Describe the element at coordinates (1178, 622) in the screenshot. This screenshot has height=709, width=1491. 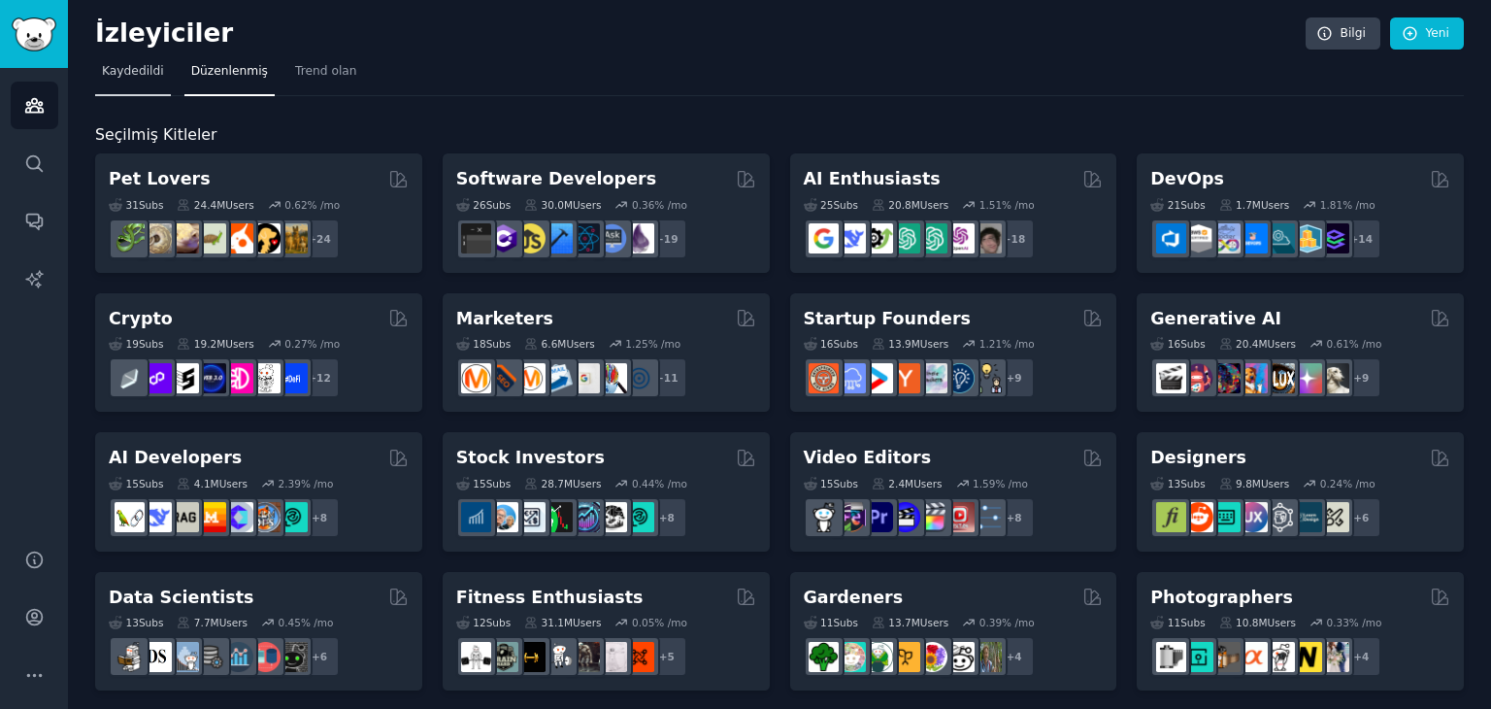
I see `div: 11 Sub s` at that location.